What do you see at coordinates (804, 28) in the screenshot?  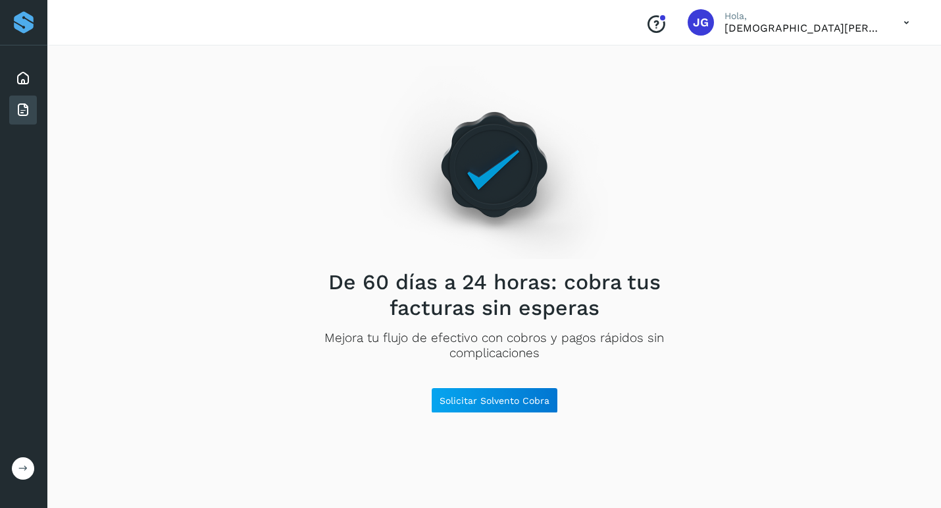 I see `p: Jesus Gerardo Lozano` at bounding box center [804, 28].